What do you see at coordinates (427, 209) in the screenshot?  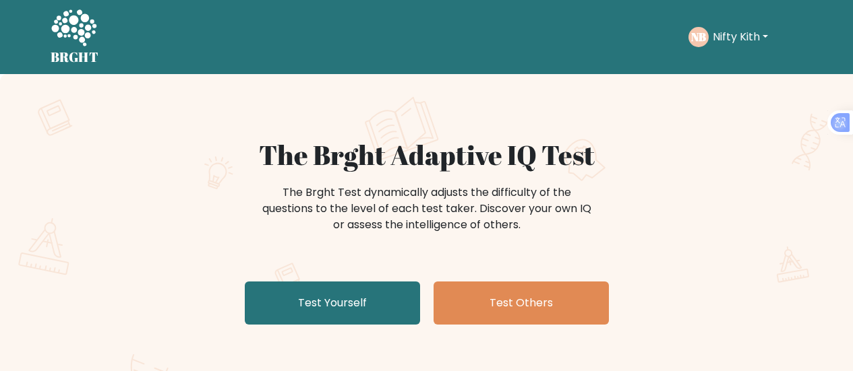 I see `div: The Brght Test dynamically adjusts the difficulty of the questions to the level of each test take...` at bounding box center [427, 209].